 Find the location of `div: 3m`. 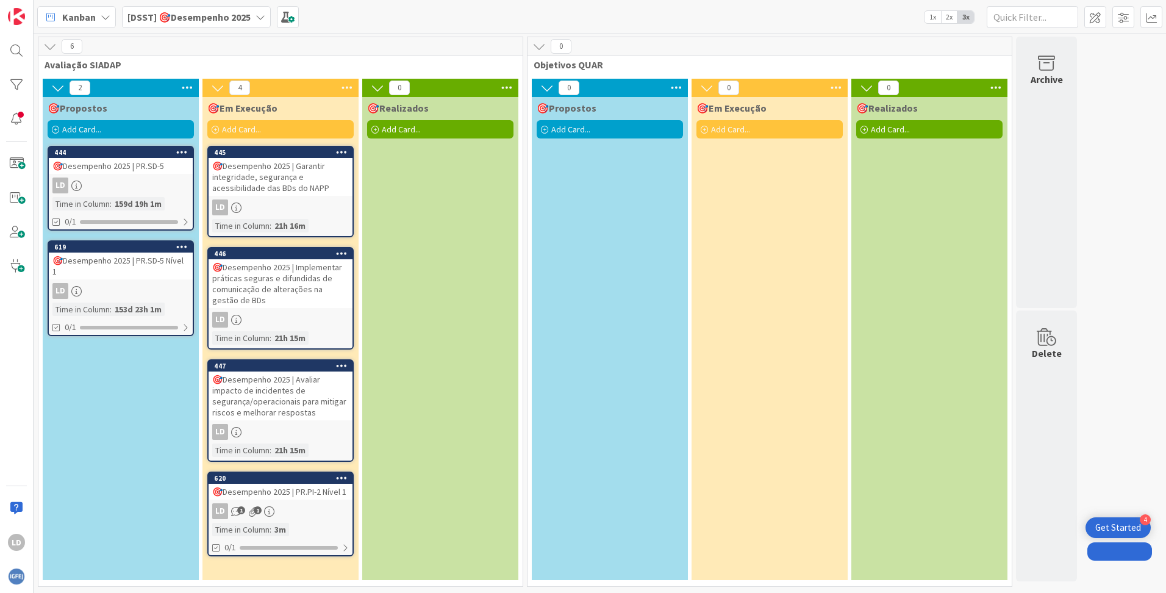

div: 3m is located at coordinates (280, 529).